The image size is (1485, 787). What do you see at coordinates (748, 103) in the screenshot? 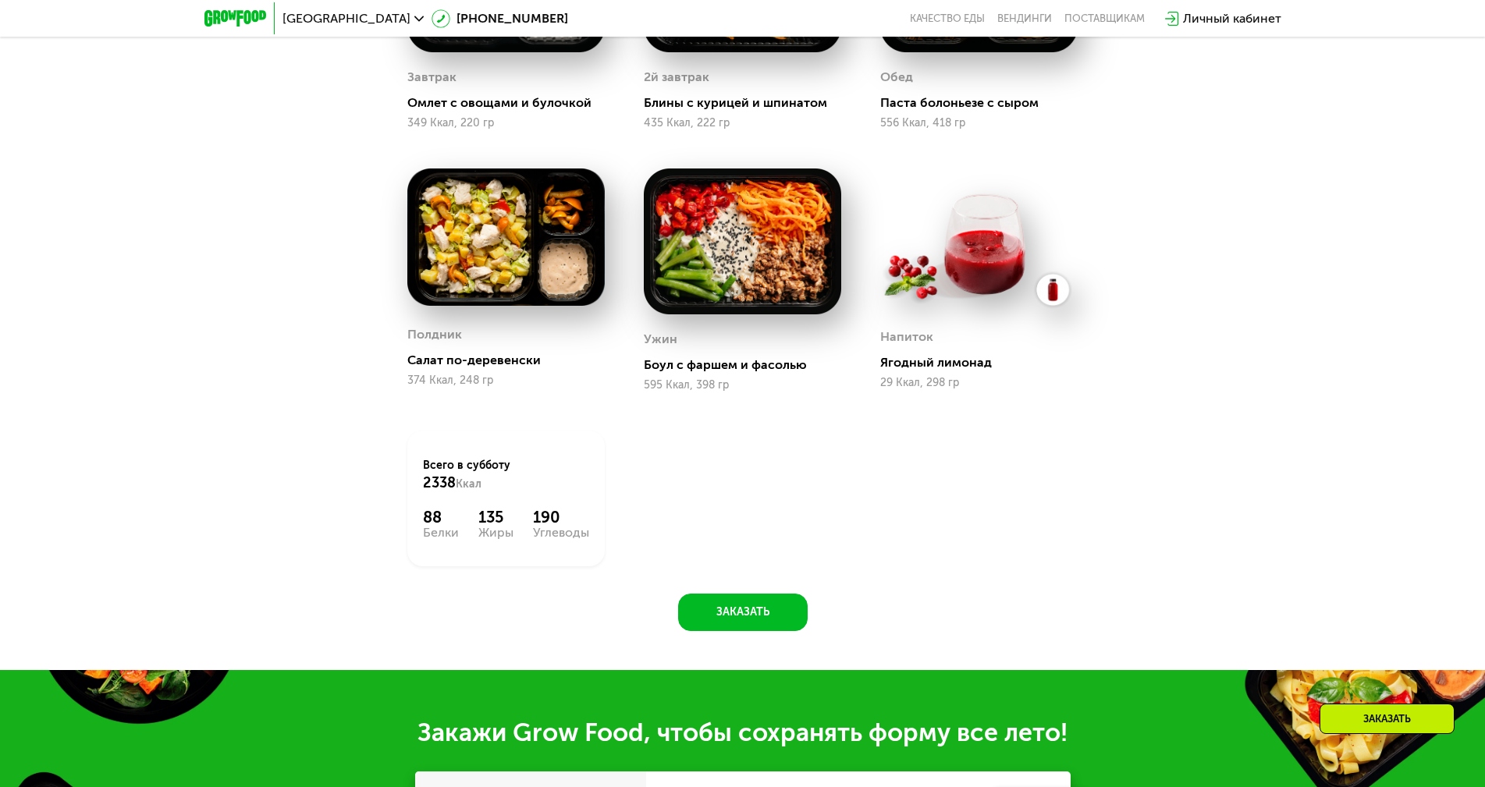
I see `div: Блины с курицей и шпинатом` at bounding box center [748, 103].